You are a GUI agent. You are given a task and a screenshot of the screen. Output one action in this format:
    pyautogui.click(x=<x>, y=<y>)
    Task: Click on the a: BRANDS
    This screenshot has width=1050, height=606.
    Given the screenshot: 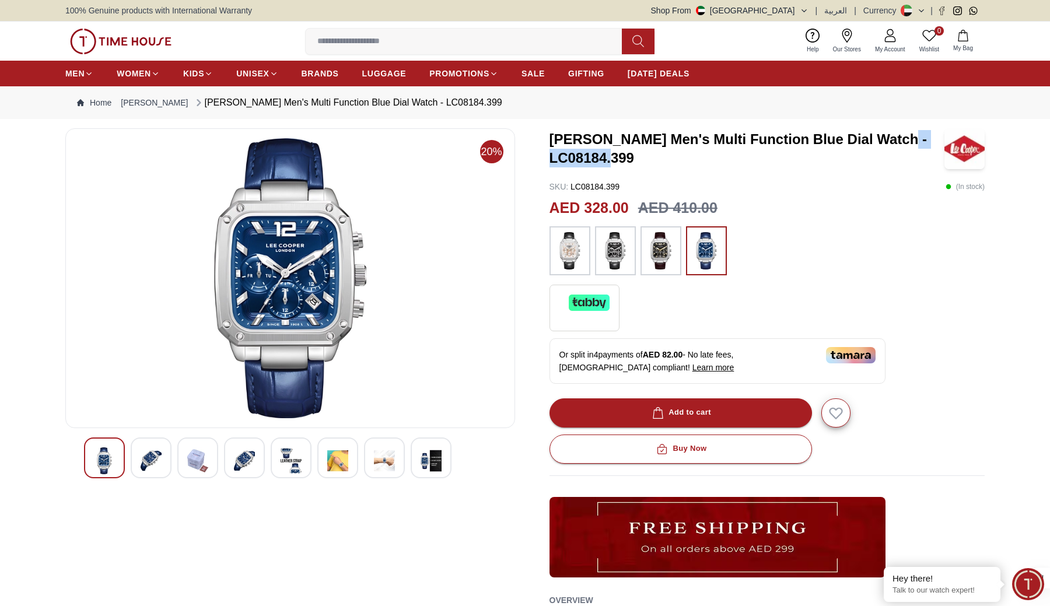 What is the action you would take?
    pyautogui.click(x=320, y=73)
    